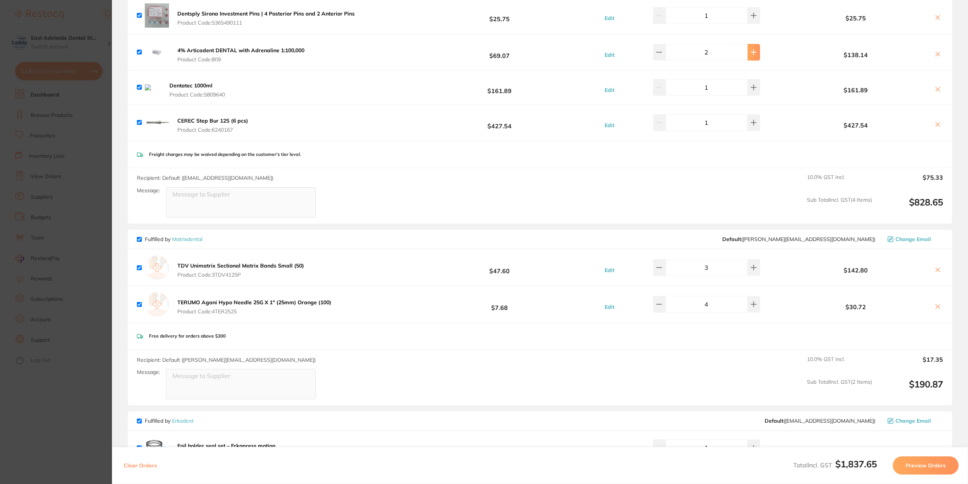  Describe the element at coordinates (241, 50) in the screenshot. I see `b: 4% Articadent DENTAL with Adrenaline 1:100,000` at that location.